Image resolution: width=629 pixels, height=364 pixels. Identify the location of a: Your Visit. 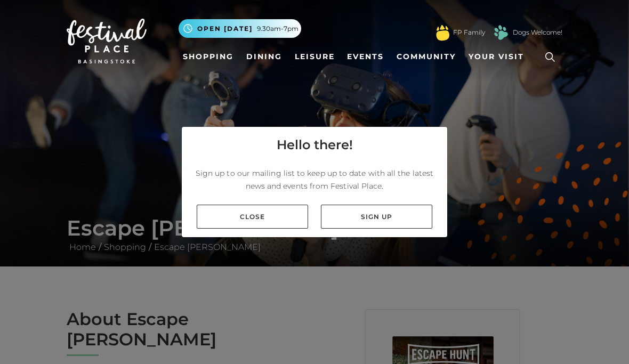
(499, 57).